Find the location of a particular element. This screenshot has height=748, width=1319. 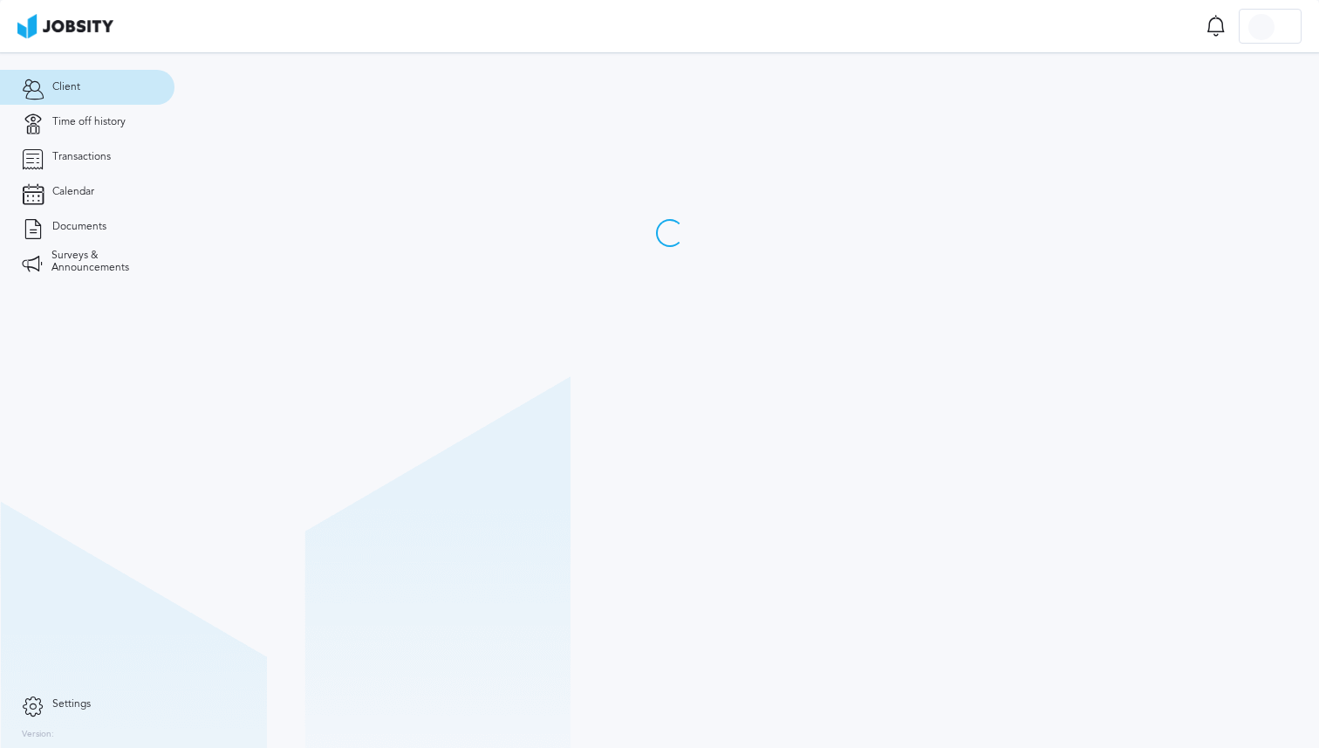

span: Transactions is located at coordinates (81, 157).